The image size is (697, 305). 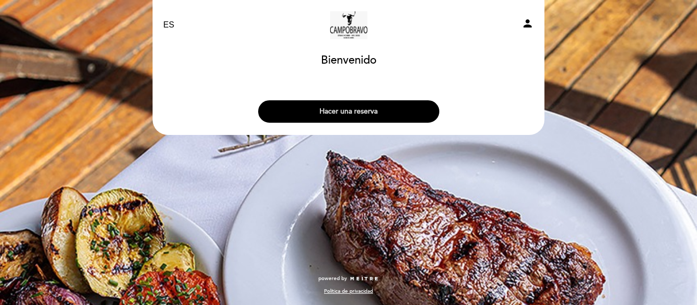 I want to click on a: Campobravo - caballito, so click(x=348, y=25).